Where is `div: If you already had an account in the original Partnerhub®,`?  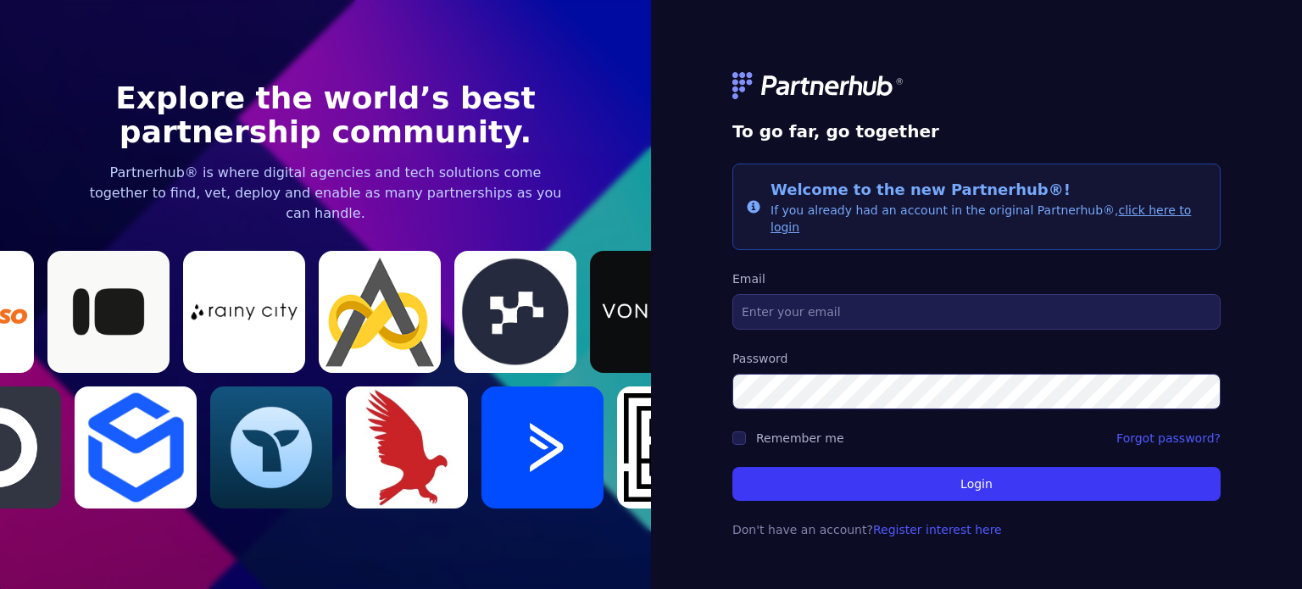 div: If you already had an account in the original Partnerhub®, is located at coordinates (988, 207).